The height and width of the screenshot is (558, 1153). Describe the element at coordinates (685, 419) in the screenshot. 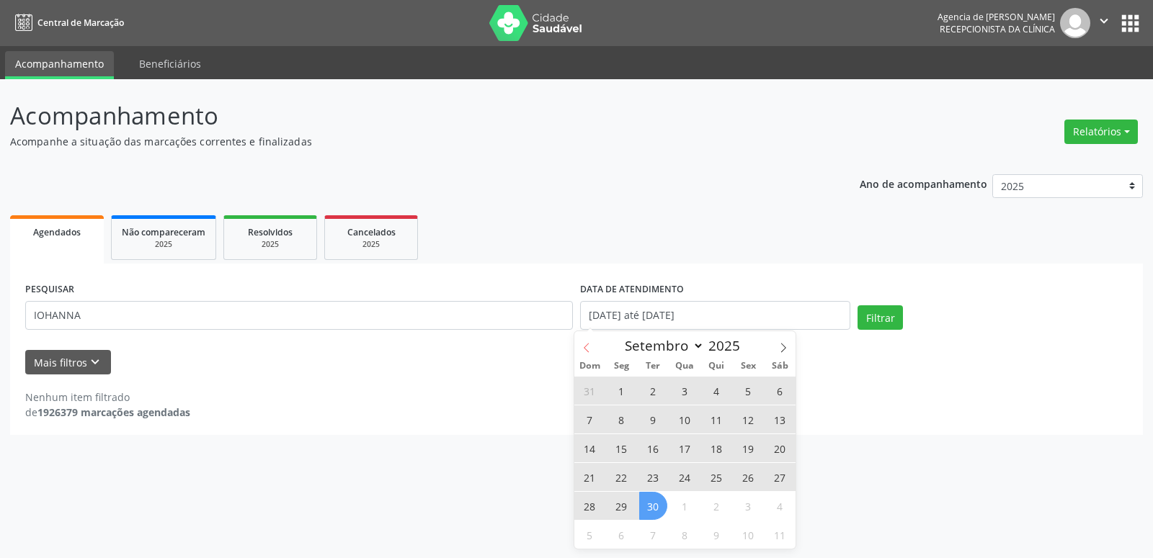

I see `span: Setembro 10, 2025` at that location.